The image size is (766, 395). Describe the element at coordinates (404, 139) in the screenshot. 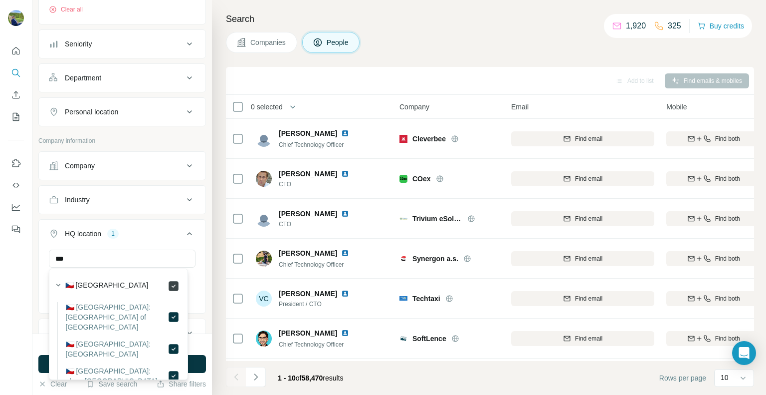

I see `img: Logo of Cleverbee` at that location.